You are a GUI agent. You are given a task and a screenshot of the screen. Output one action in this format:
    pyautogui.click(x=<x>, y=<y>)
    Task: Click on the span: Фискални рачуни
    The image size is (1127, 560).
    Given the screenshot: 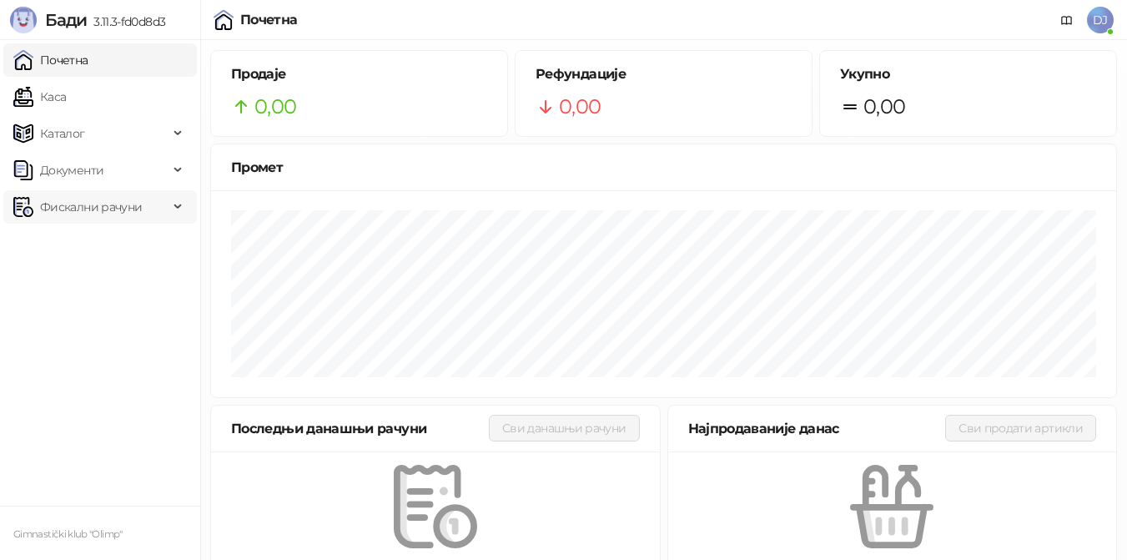 What is the action you would take?
    pyautogui.click(x=91, y=207)
    